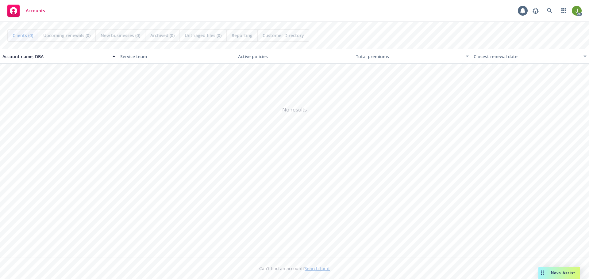 This screenshot has width=589, height=279. I want to click on span: Customer Directory, so click(283, 35).